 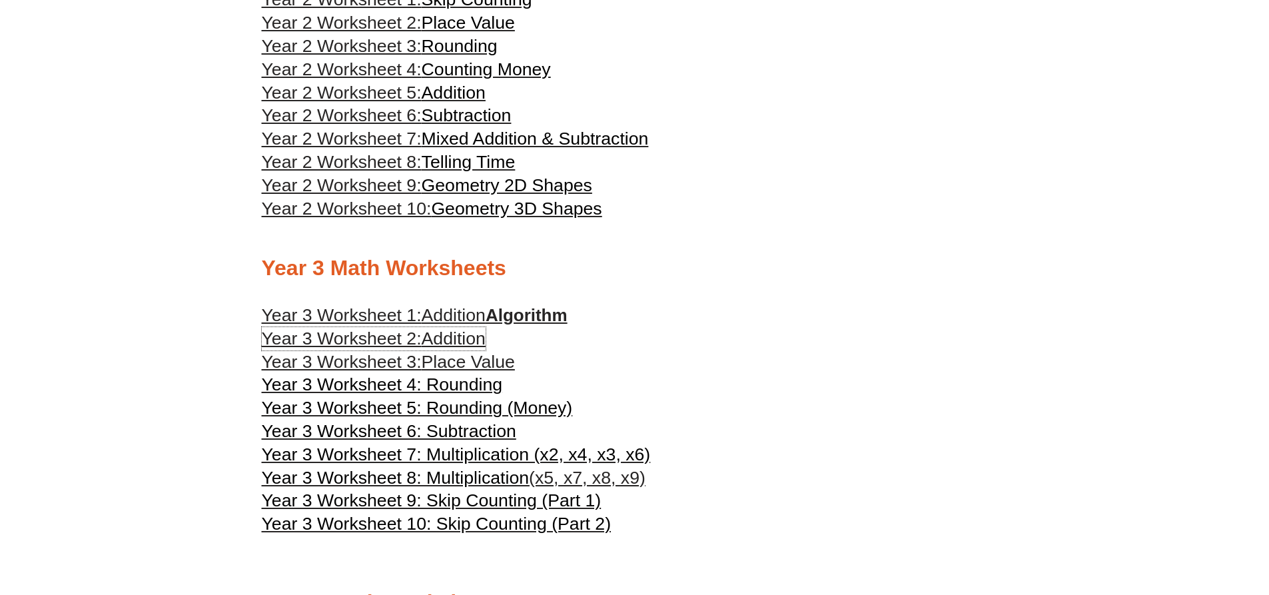 What do you see at coordinates (414, 315) in the screenshot?
I see `a: Year 3 Worksheet 1:AdditionAlgorithm` at bounding box center [414, 315].